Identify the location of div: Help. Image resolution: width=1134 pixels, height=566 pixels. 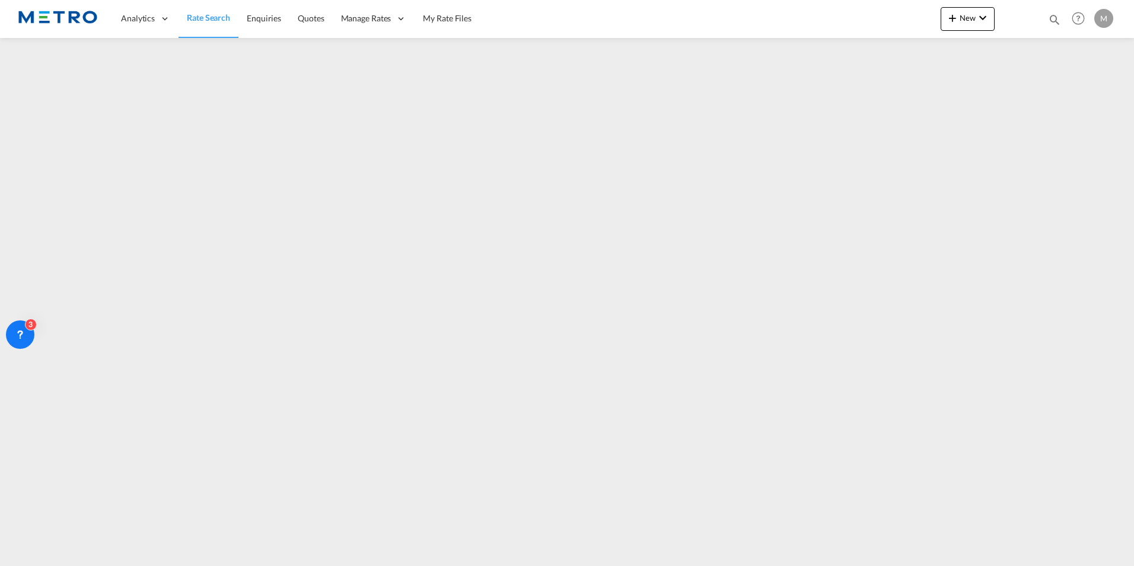
(1081, 19).